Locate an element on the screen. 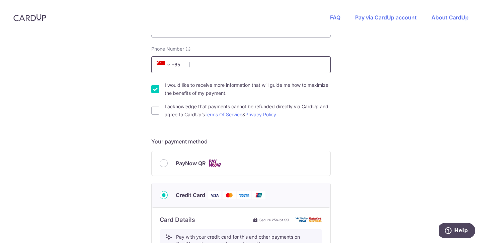 This screenshot has height=243, width=482. span: Secure 256-bit SSL is located at coordinates (275, 220).